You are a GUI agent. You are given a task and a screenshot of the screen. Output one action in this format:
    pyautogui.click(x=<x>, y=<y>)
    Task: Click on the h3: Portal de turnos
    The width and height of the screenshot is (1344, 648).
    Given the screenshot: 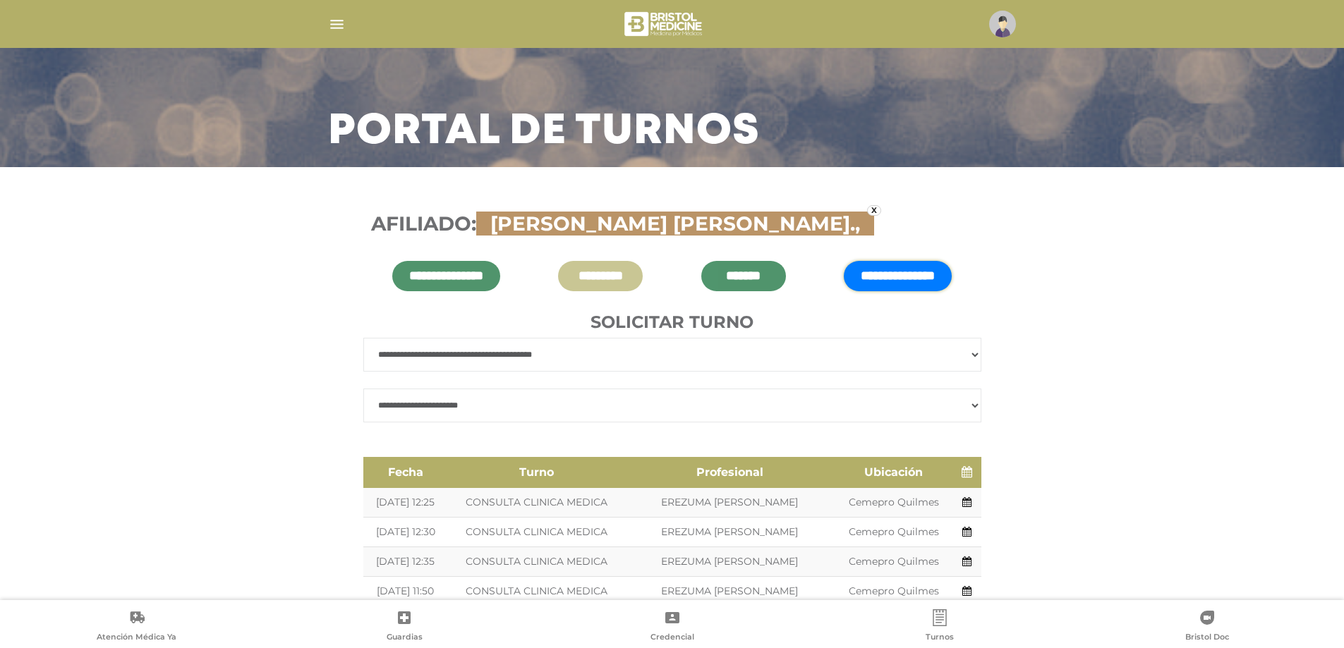 What is the action you would take?
    pyautogui.click(x=544, y=132)
    